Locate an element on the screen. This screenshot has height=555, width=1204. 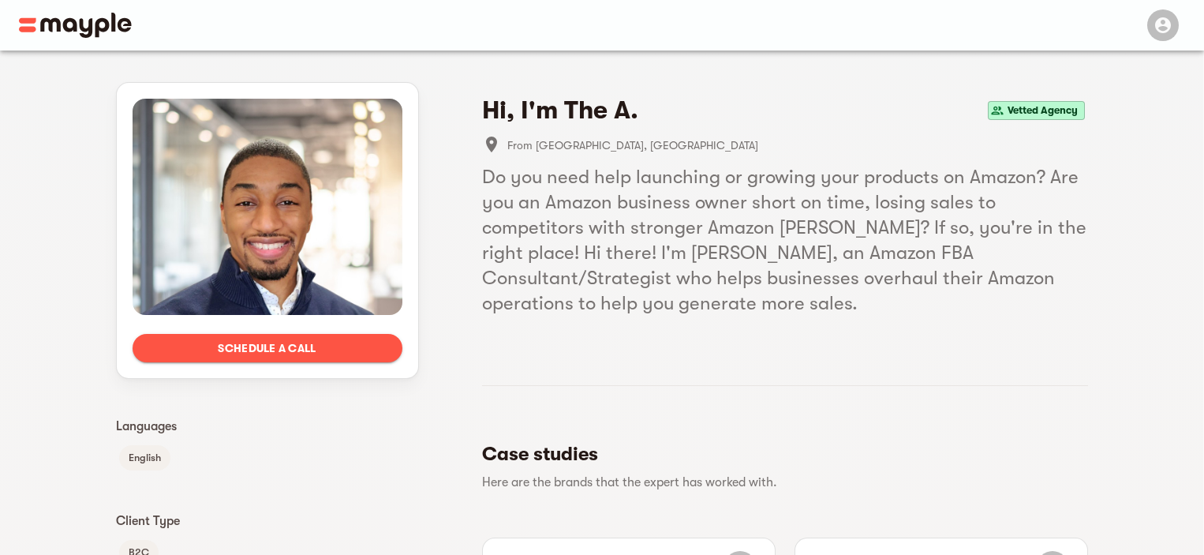
p: Here are the brands that the expert has worked with. is located at coordinates (779, 482).